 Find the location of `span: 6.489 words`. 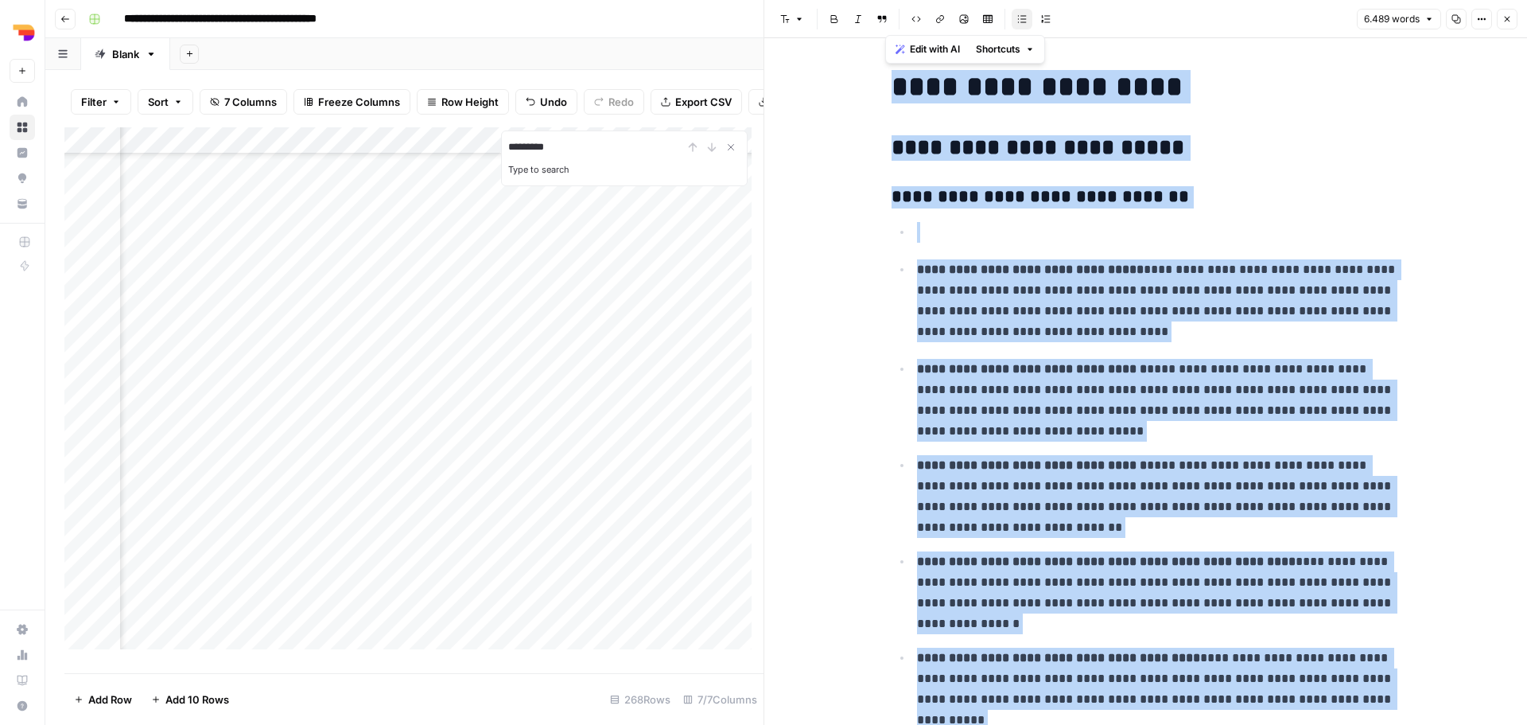

span: 6.489 words is located at coordinates (1392, 19).